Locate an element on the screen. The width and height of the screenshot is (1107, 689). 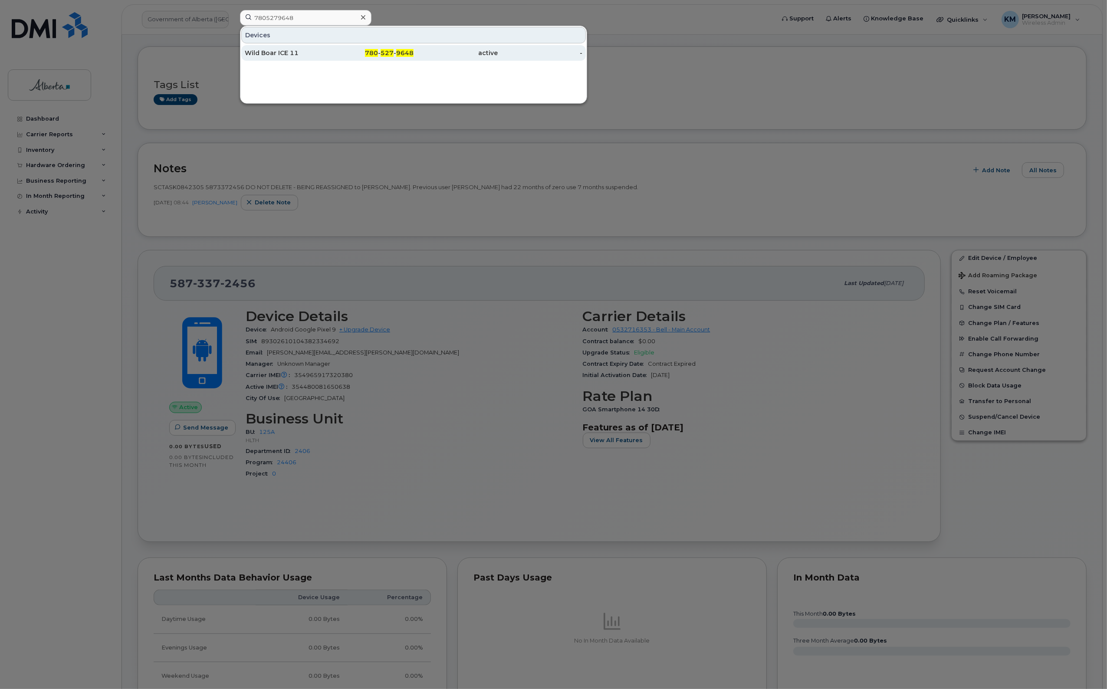
div: Devices is located at coordinates (414, 35).